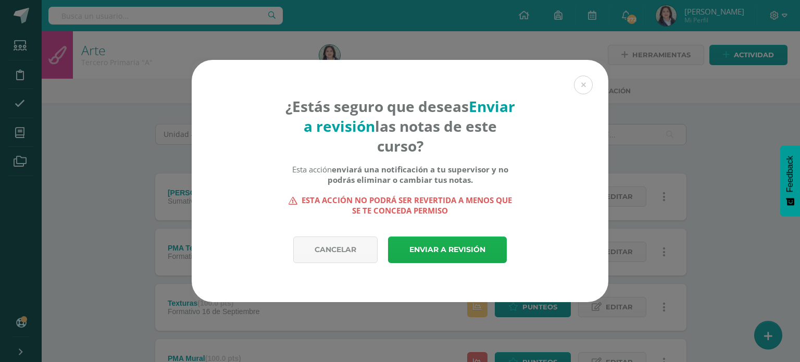  I want to click on button: Feedback - Mostrar encuesta, so click(790, 181).